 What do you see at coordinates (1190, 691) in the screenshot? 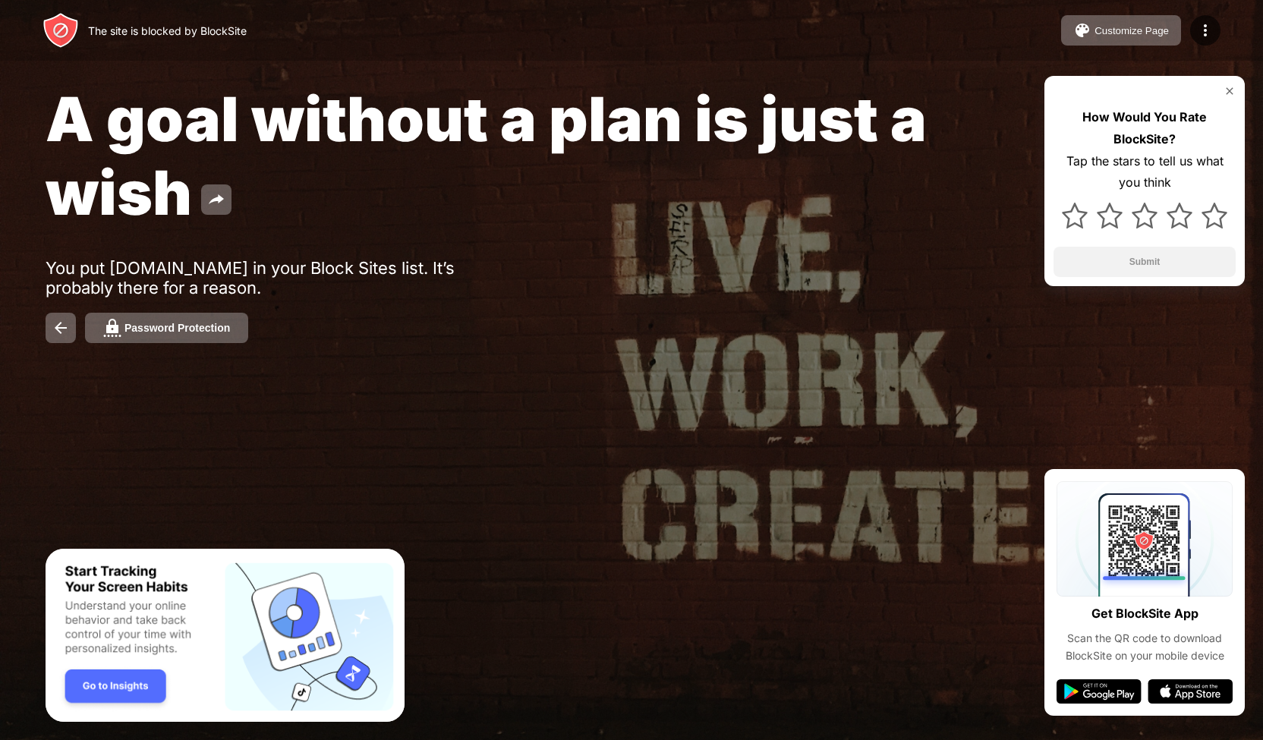
I see `img: app-store.svg` at bounding box center [1190, 691].